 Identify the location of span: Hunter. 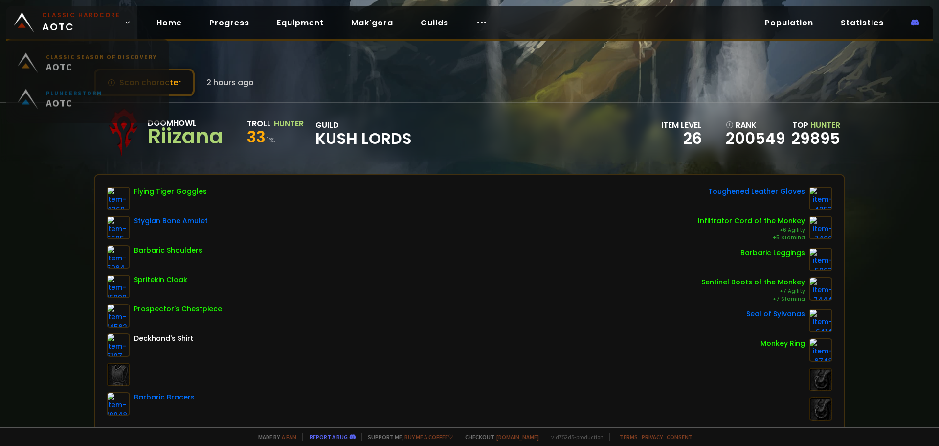
(825, 125).